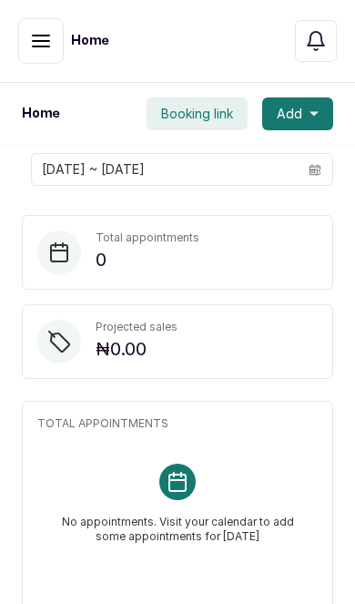  What do you see at coordinates (197, 114) in the screenshot?
I see `button: Booking link` at bounding box center [197, 114].